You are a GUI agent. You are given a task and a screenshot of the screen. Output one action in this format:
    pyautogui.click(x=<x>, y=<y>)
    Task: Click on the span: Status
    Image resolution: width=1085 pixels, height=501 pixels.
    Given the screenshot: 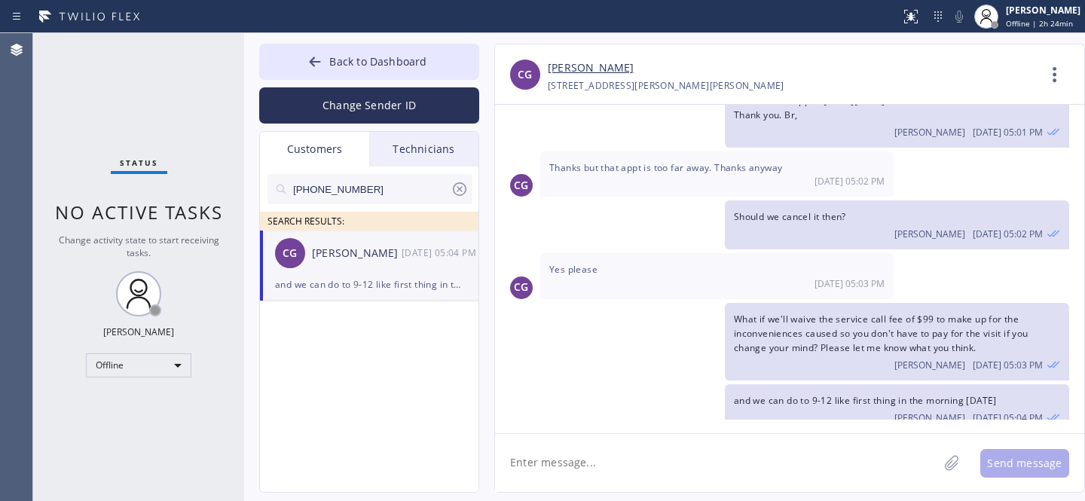 What is the action you would take?
    pyautogui.click(x=139, y=163)
    